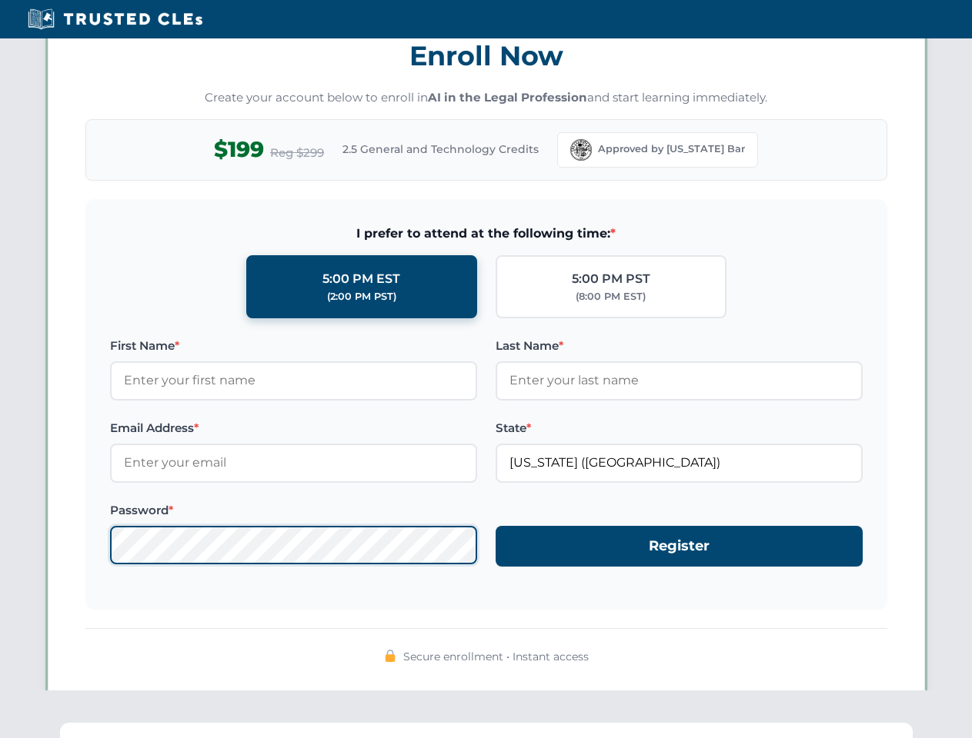 The width and height of the screenshot is (972, 738). What do you see at coordinates (678, 428) in the screenshot?
I see `label: State` at bounding box center [678, 428].